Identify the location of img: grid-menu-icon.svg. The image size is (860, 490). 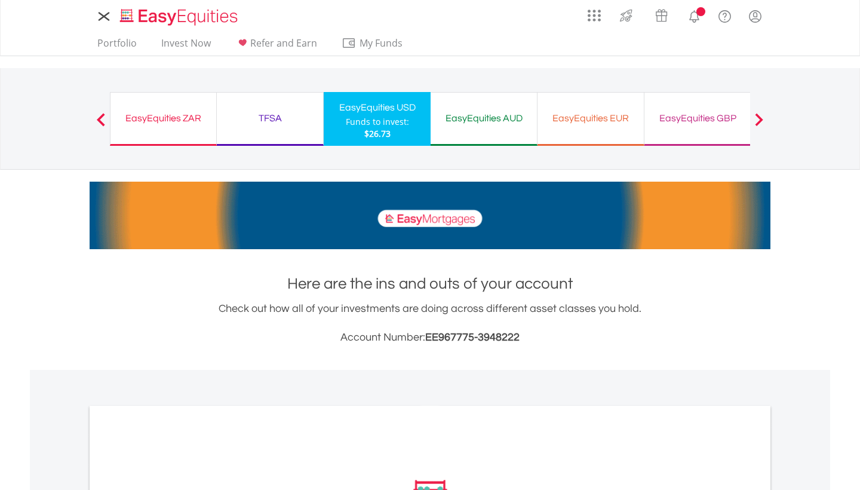
(594, 16).